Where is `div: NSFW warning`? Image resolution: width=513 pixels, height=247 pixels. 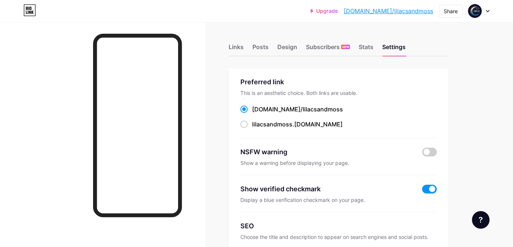
div: NSFW warning is located at coordinates (325, 152).